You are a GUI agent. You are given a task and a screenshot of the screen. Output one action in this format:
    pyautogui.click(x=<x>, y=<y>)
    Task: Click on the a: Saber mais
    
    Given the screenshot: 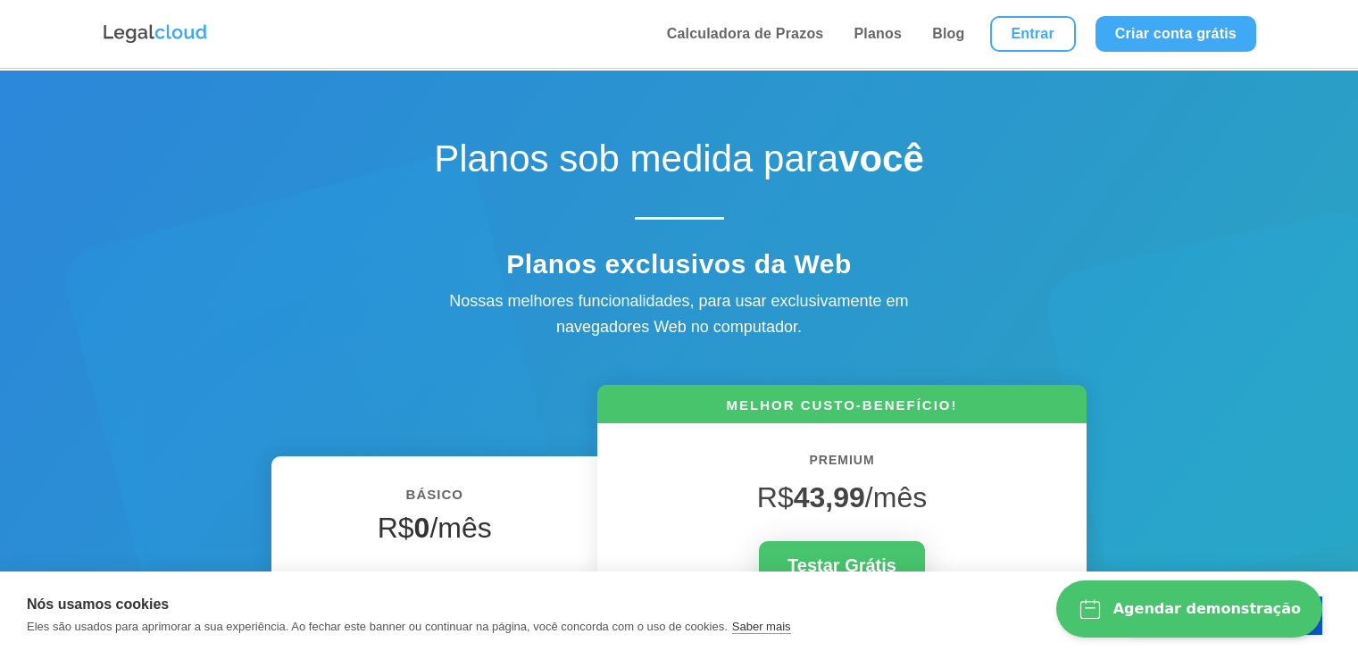 What is the action you would take?
    pyautogui.click(x=762, y=627)
    